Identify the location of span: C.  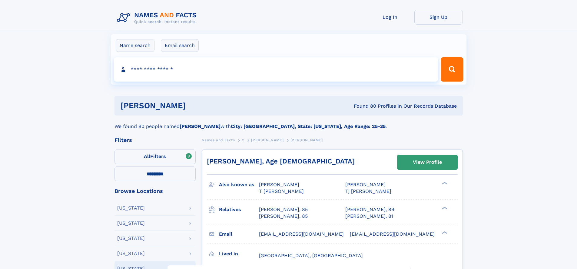
(243, 140).